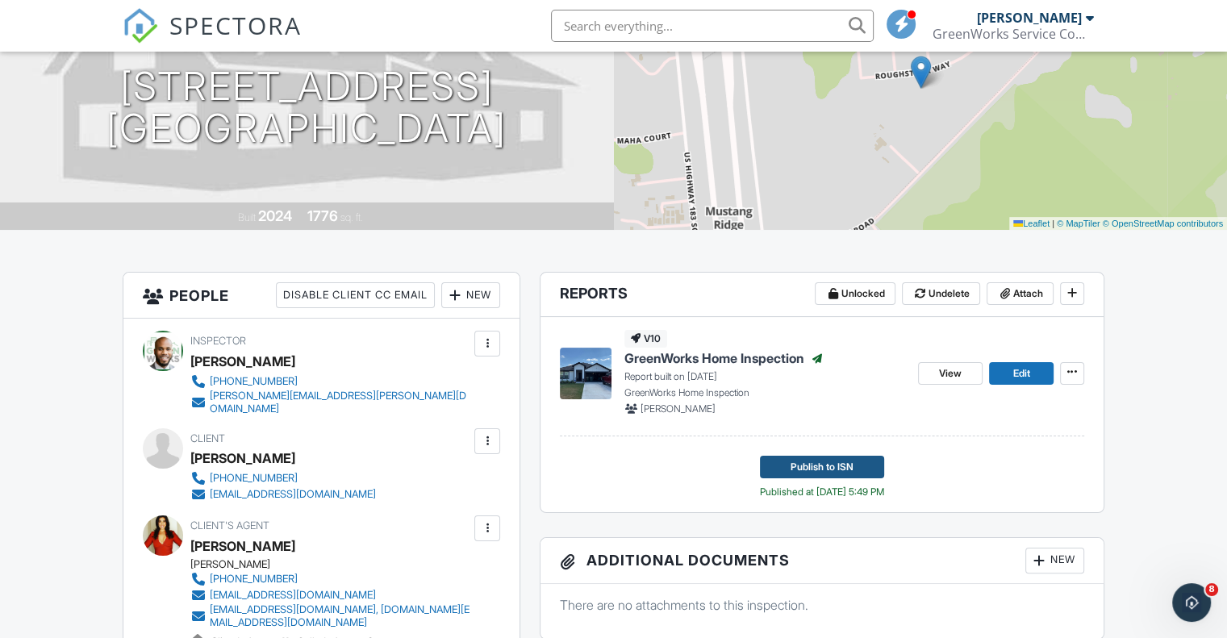 The height and width of the screenshot is (638, 1227). What do you see at coordinates (355, 295) in the screenshot?
I see `div: Disable Client CC Email` at bounding box center [355, 295].